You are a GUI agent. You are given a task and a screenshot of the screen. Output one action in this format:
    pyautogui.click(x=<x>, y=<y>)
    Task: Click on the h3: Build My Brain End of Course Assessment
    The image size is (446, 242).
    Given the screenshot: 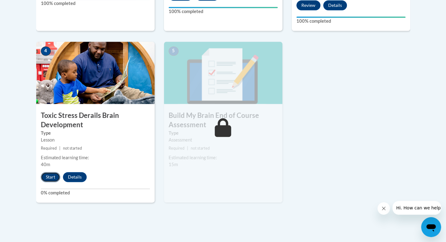 What is the action you would take?
    pyautogui.click(x=223, y=120)
    